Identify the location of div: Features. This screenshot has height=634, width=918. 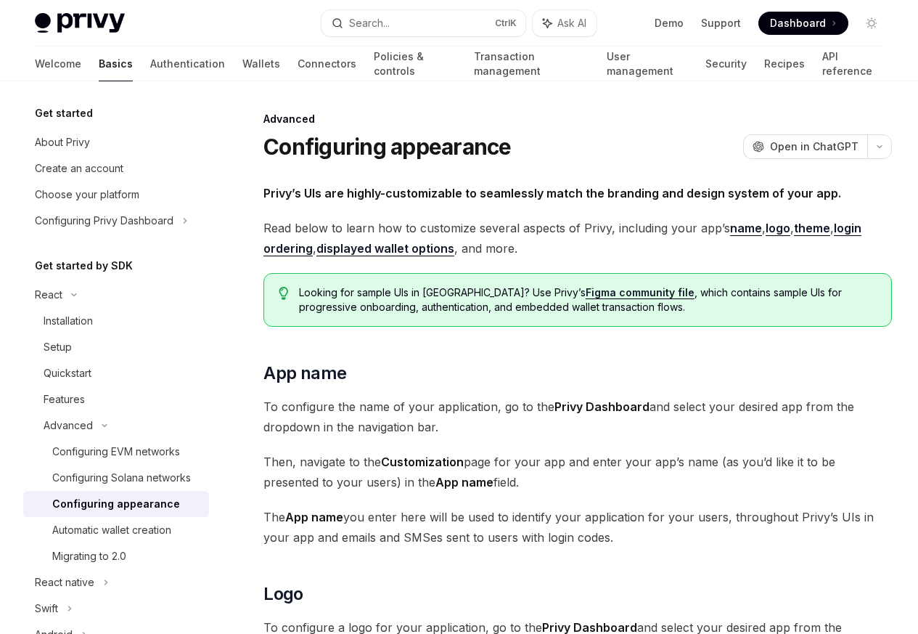
(64, 399).